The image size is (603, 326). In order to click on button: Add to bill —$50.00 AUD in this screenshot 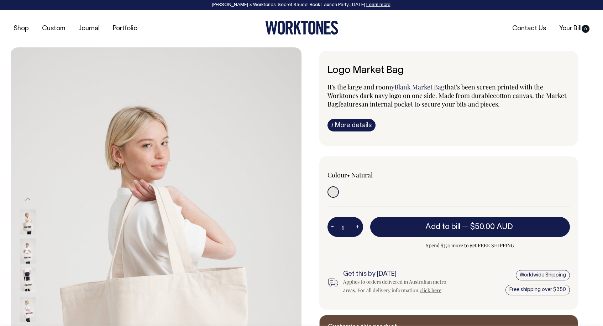, I will do `click(470, 227)`.